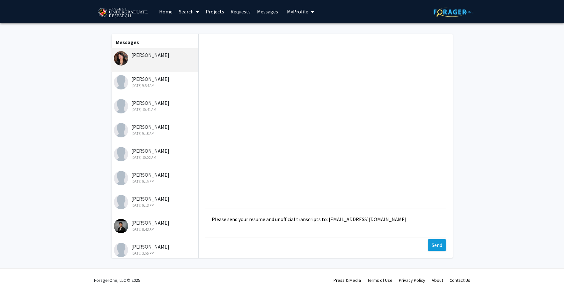  Describe the element at coordinates (460, 280) in the screenshot. I see `a: Contact Us` at that location.